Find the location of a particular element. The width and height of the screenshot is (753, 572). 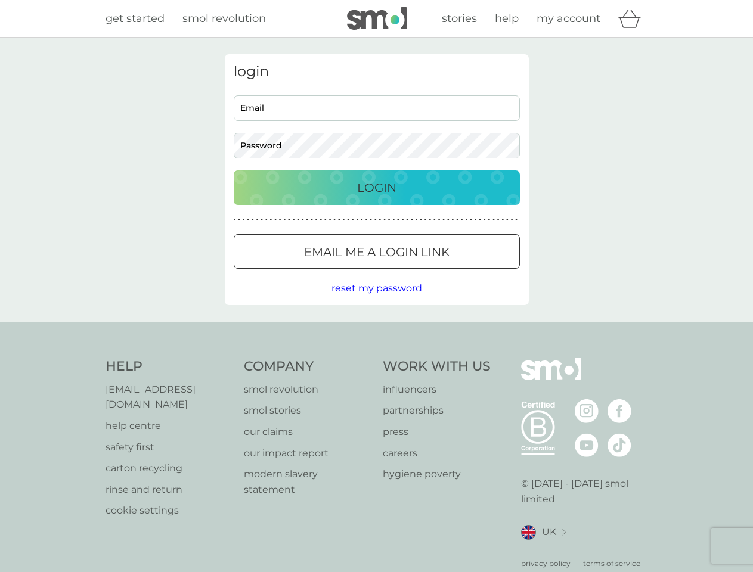

a: modern slavery statement is located at coordinates (307, 482).